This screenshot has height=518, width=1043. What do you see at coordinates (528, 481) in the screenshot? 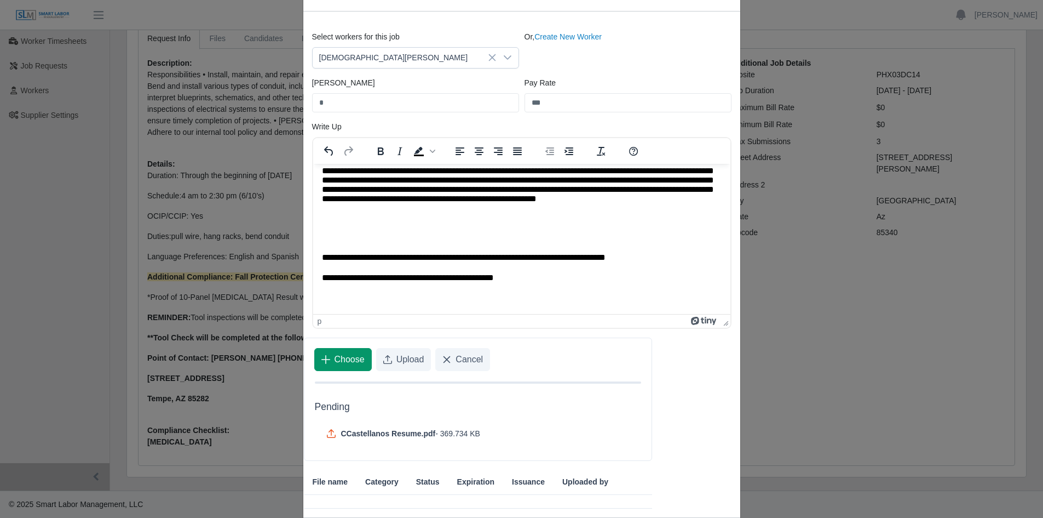
I see `span: Issuance` at bounding box center [528, 481].